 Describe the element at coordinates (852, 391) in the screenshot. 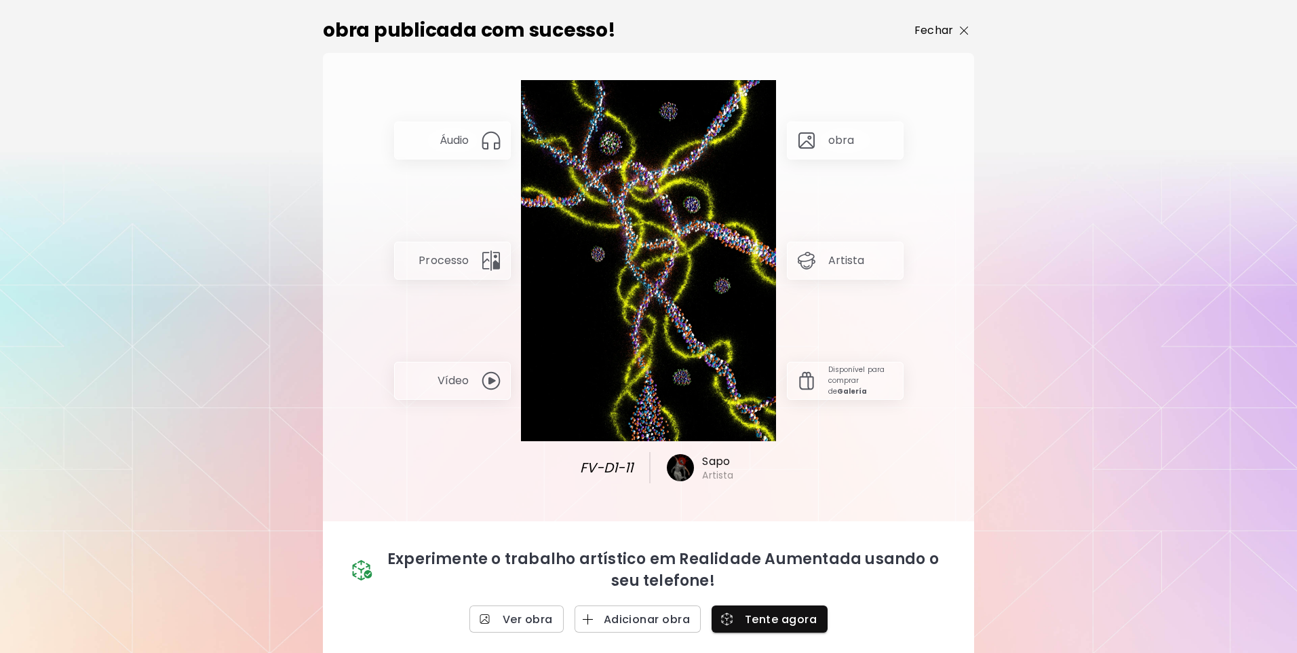

I see `strong: Galería` at that location.